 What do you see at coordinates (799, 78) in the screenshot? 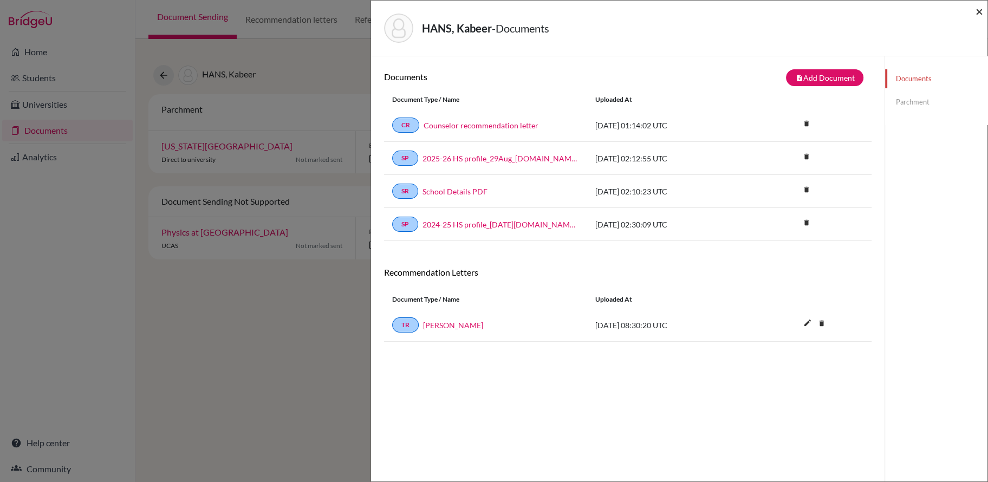
I see `i: note_add` at bounding box center [799, 78].